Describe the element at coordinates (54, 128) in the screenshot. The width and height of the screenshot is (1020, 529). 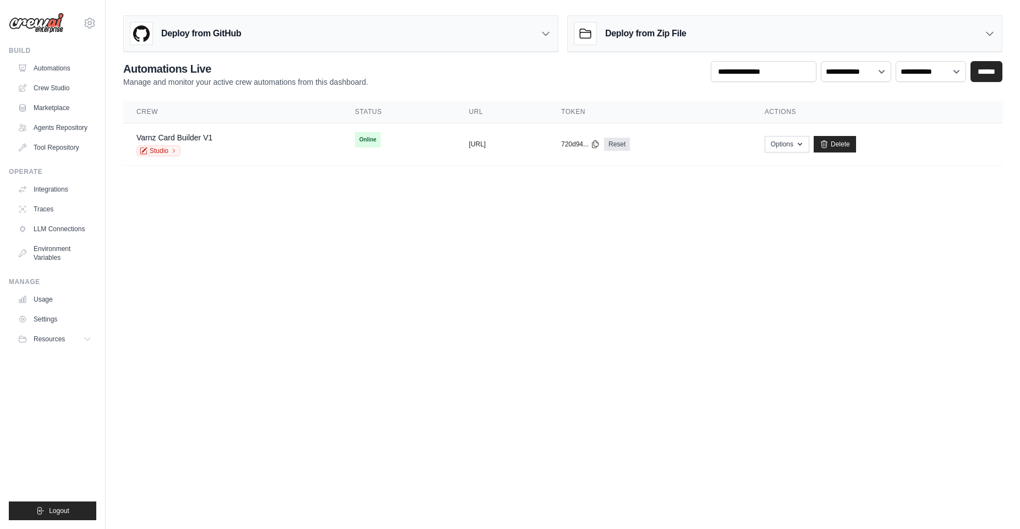
I see `a: Agents Repository` at that location.